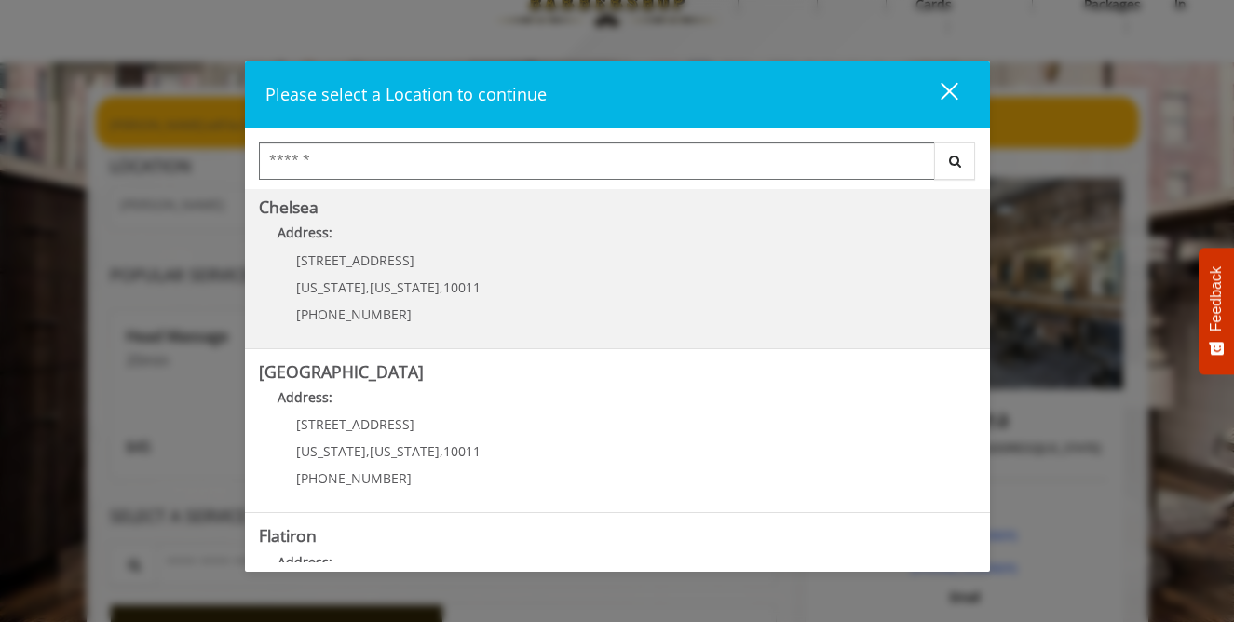 This screenshot has height=622, width=1234. I want to click on input: Search Center, so click(597, 161).